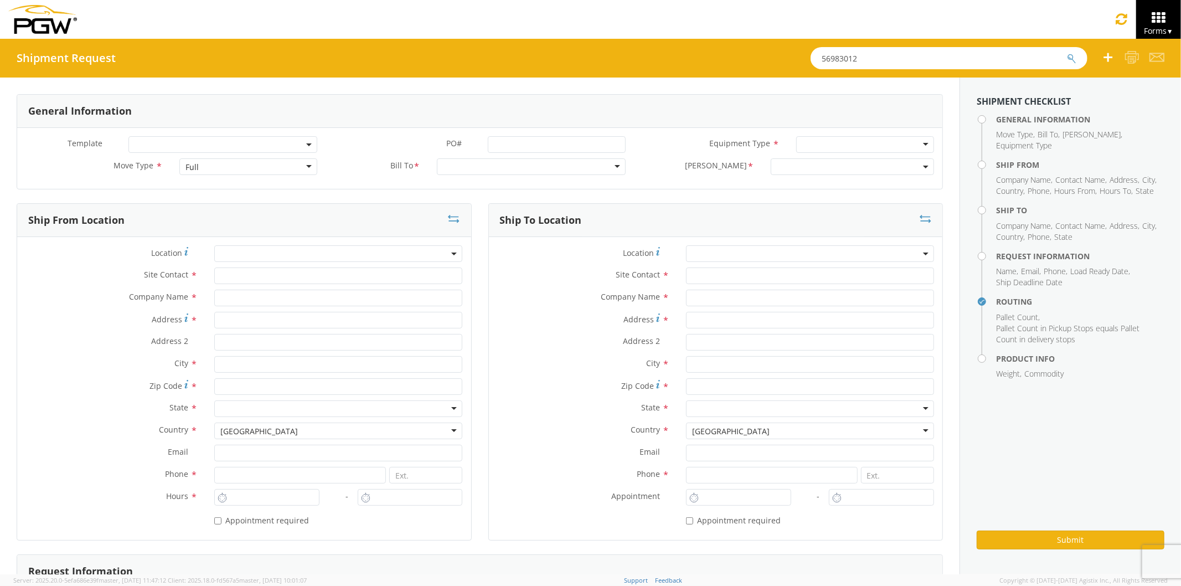 The width and height of the screenshot is (1181, 586). Describe the element at coordinates (1081, 210) in the screenshot. I see `h4: Ship To` at that location.